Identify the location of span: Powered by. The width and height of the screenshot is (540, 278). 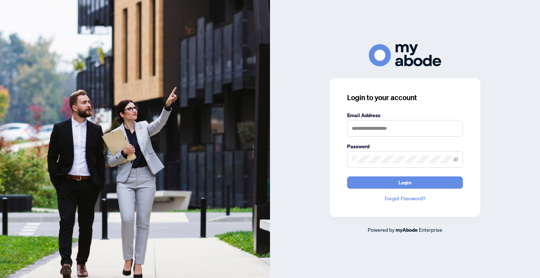
(381, 230).